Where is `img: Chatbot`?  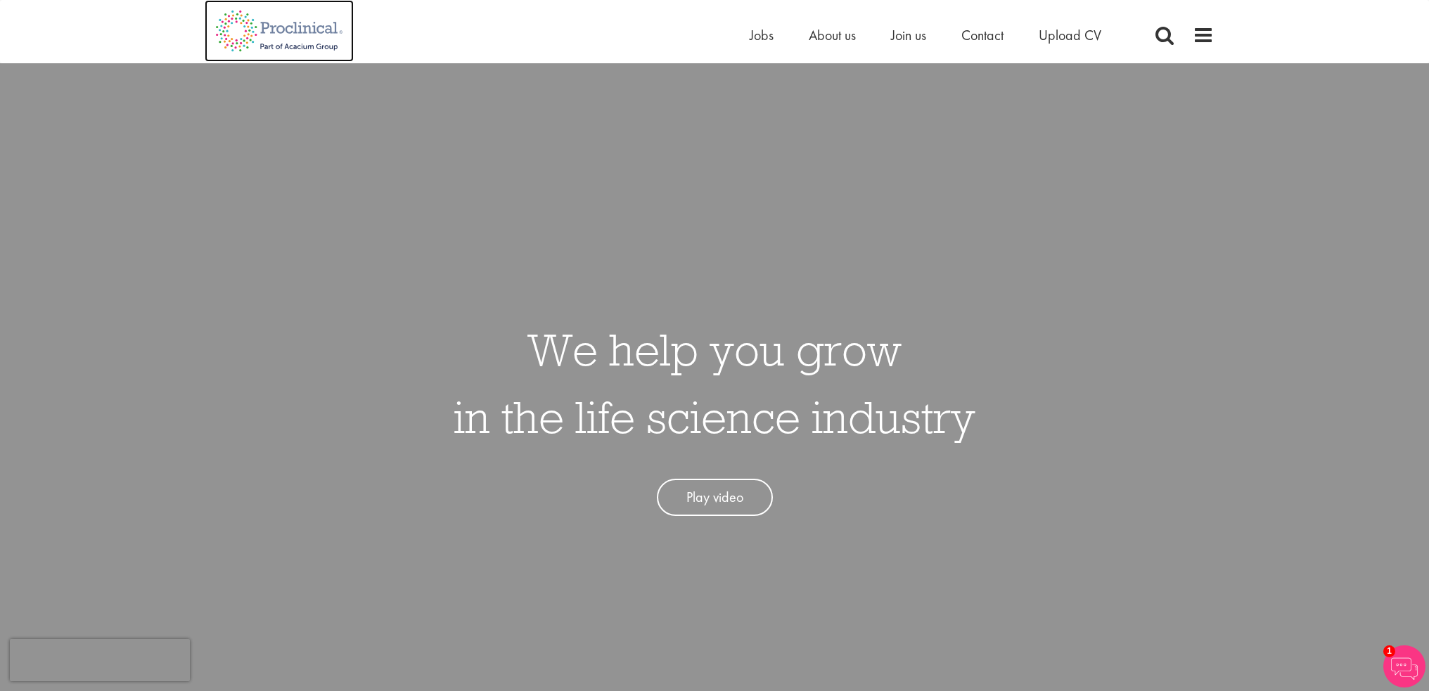 img: Chatbot is located at coordinates (1404, 667).